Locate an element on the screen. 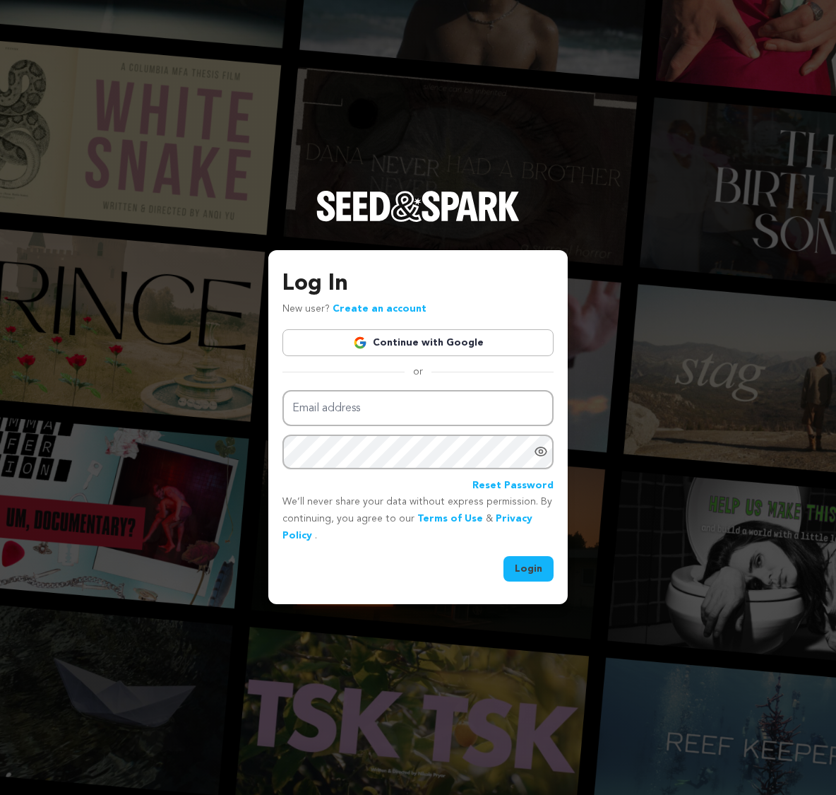 The height and width of the screenshot is (795, 836). h3: Log In is located at coordinates (418, 284).